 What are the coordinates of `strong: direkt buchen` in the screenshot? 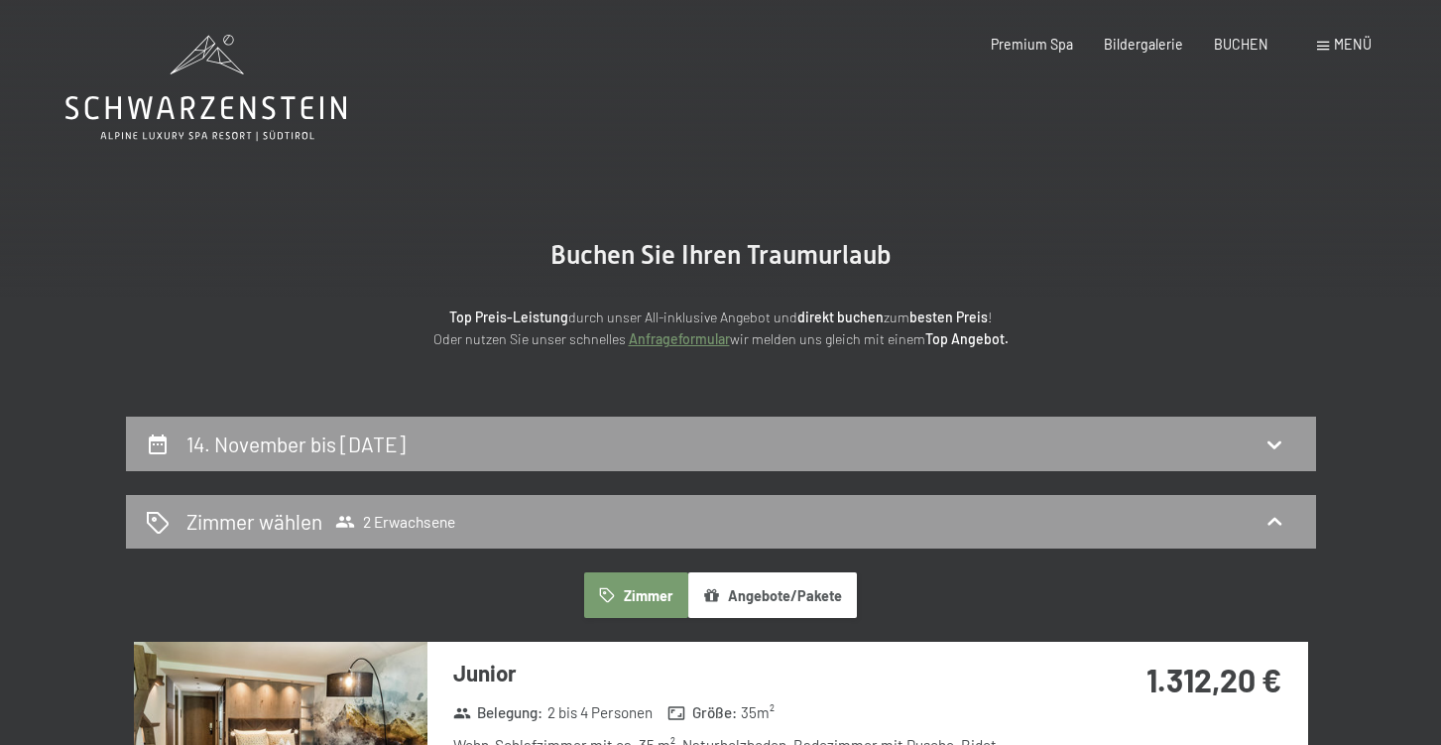 It's located at (840, 316).